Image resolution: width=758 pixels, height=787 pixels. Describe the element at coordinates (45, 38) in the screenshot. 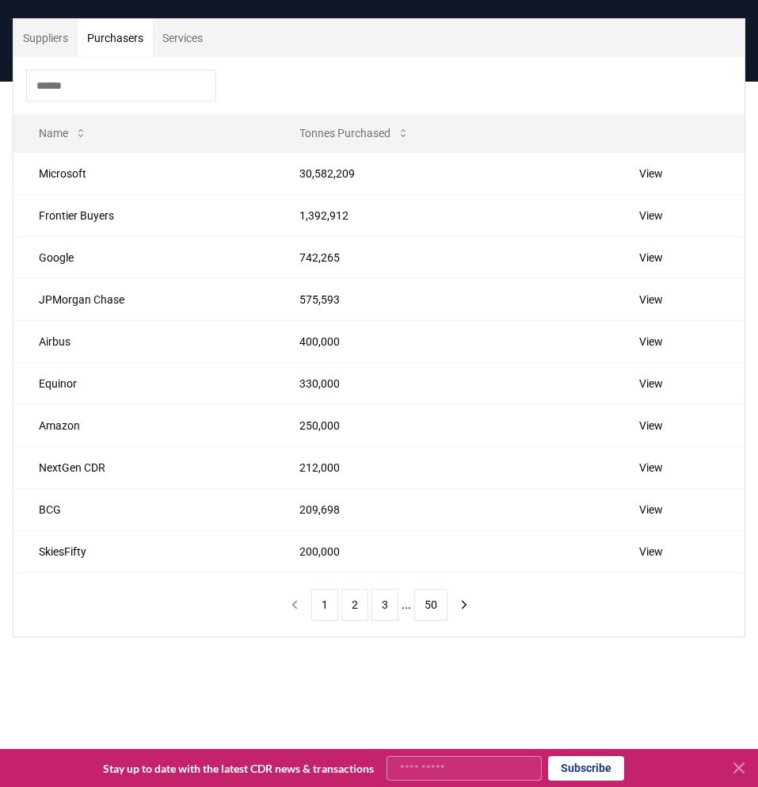

I see `button: Suppliers` at that location.